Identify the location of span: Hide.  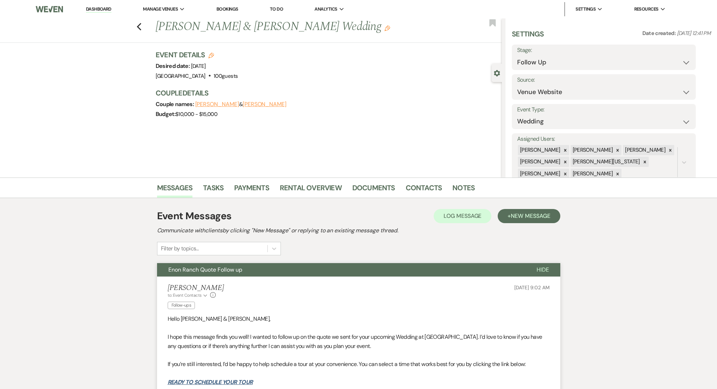
(542, 269).